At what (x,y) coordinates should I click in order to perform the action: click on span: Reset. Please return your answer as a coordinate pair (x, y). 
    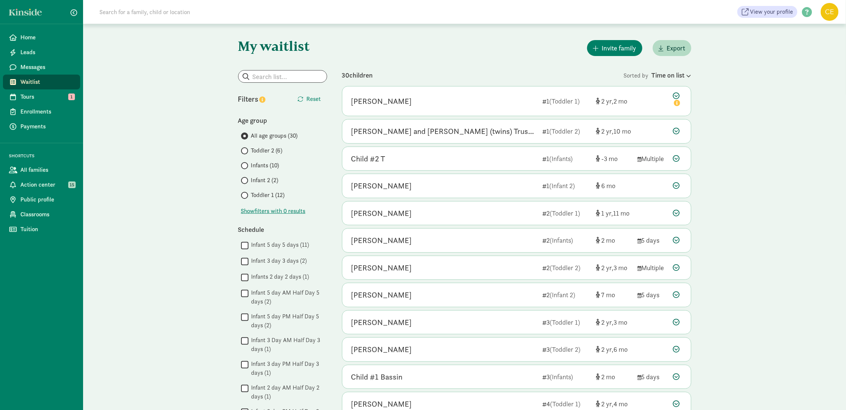
    Looking at the image, I should click on (314, 99).